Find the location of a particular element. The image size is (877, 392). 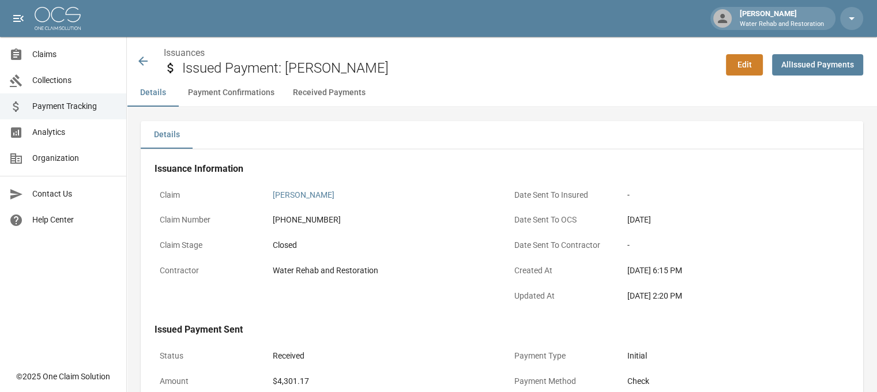

p: Status is located at coordinates (206, 356).